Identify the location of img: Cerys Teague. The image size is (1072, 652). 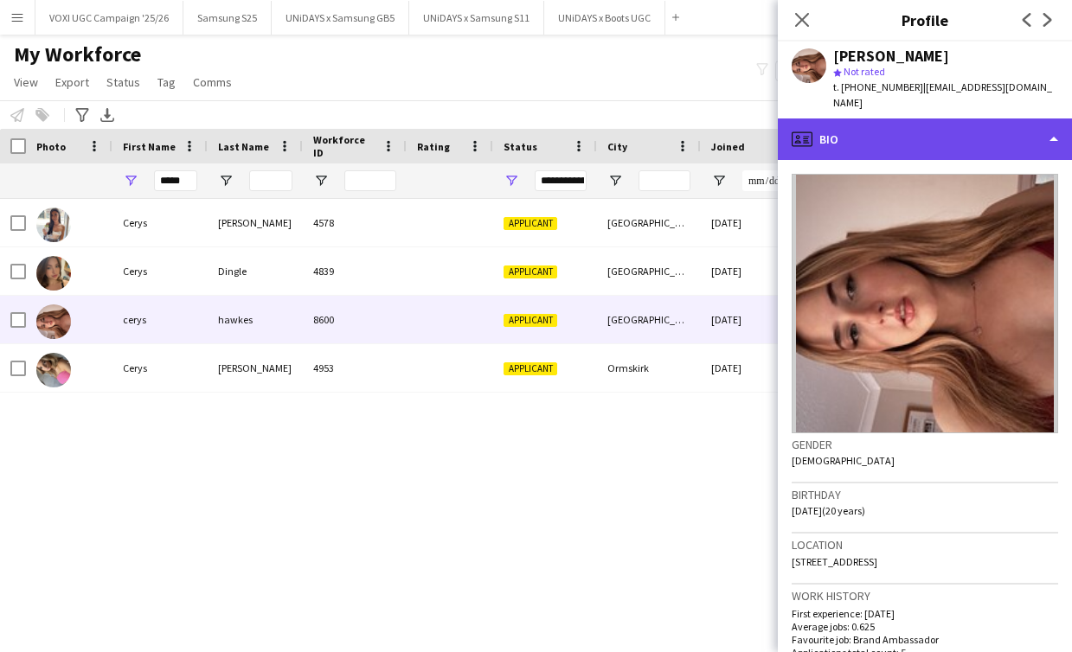
(54, 225).